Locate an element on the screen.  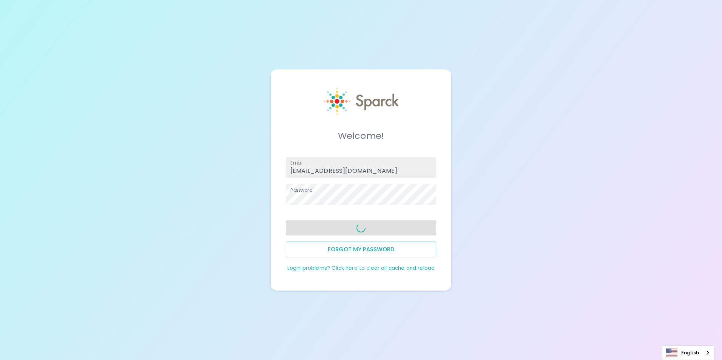
div: Language is located at coordinates (688, 353).